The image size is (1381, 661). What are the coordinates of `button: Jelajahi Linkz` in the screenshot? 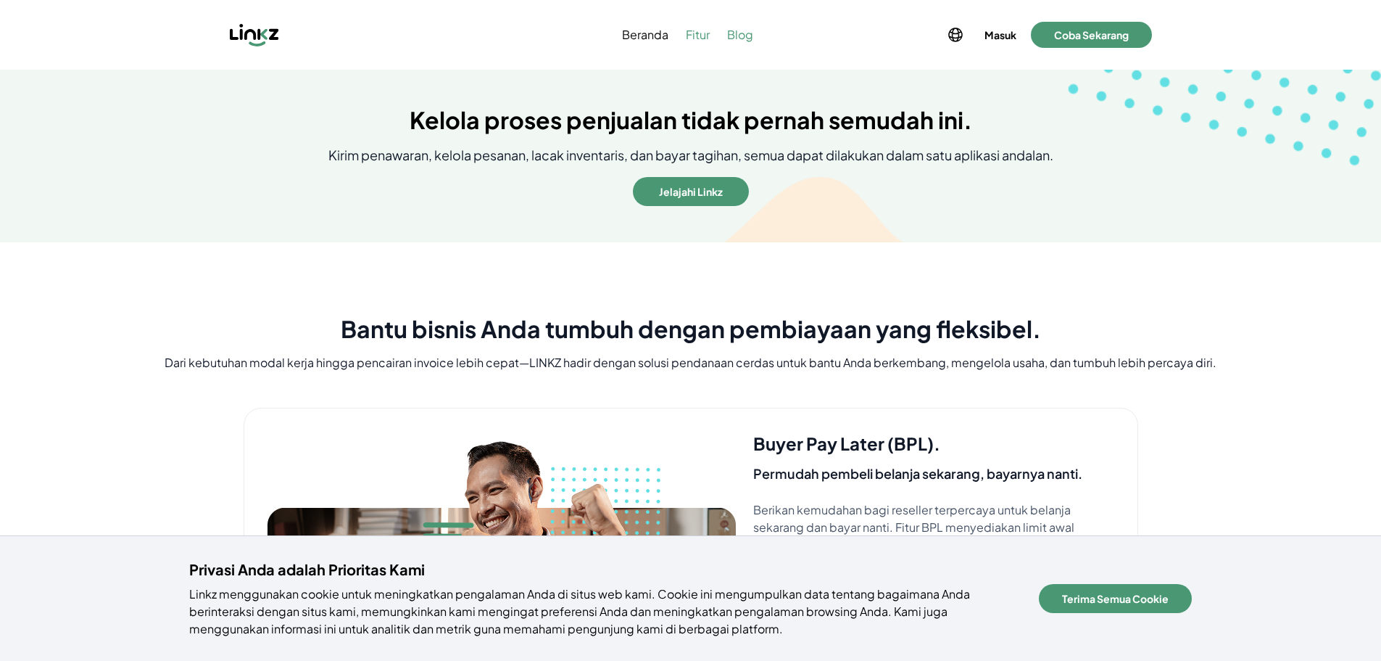 It's located at (691, 191).